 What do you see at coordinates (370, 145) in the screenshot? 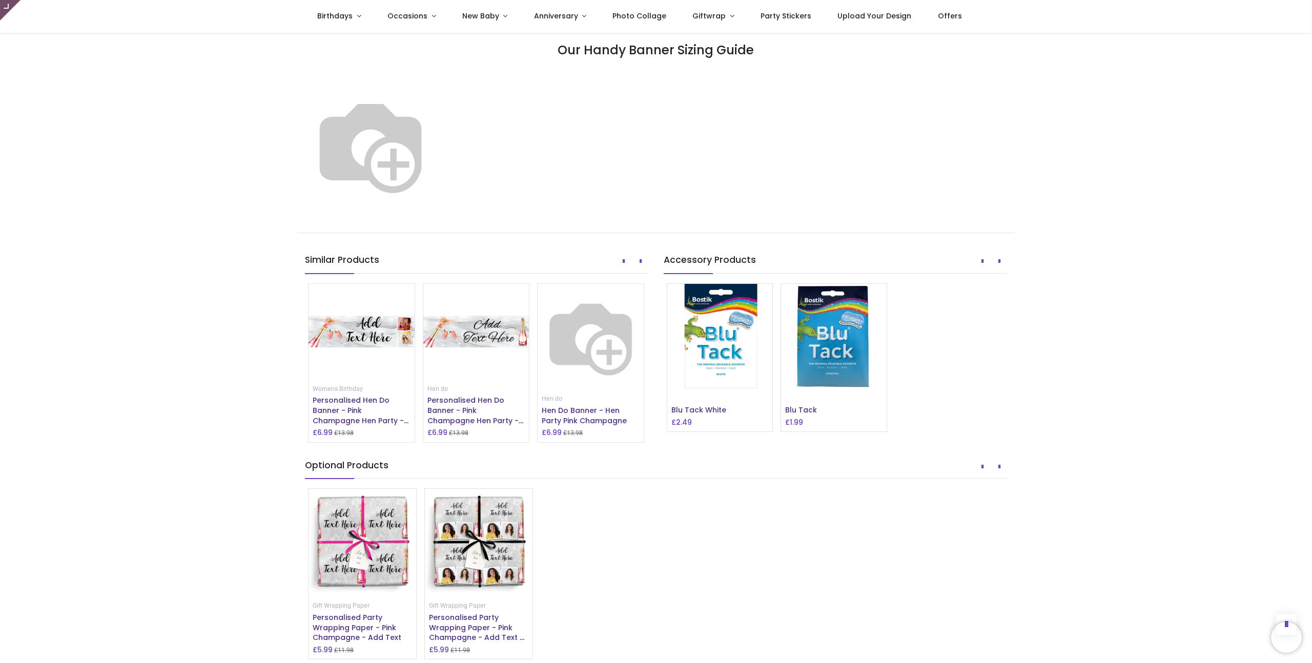
I see `img: Banner_Size_Helper_Image_Compare.svg` at bounding box center [370, 145].